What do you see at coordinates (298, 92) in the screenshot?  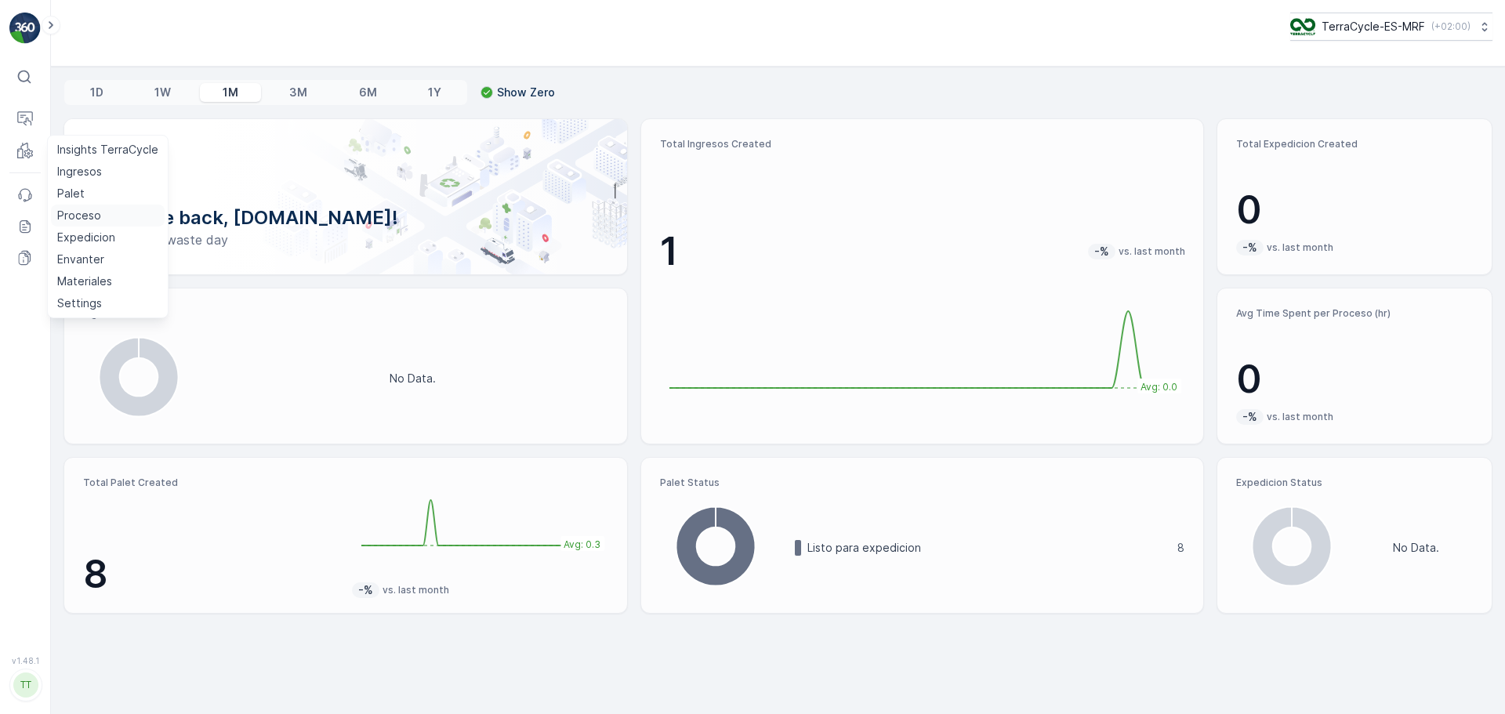 I see `p: 3M` at bounding box center [298, 92].